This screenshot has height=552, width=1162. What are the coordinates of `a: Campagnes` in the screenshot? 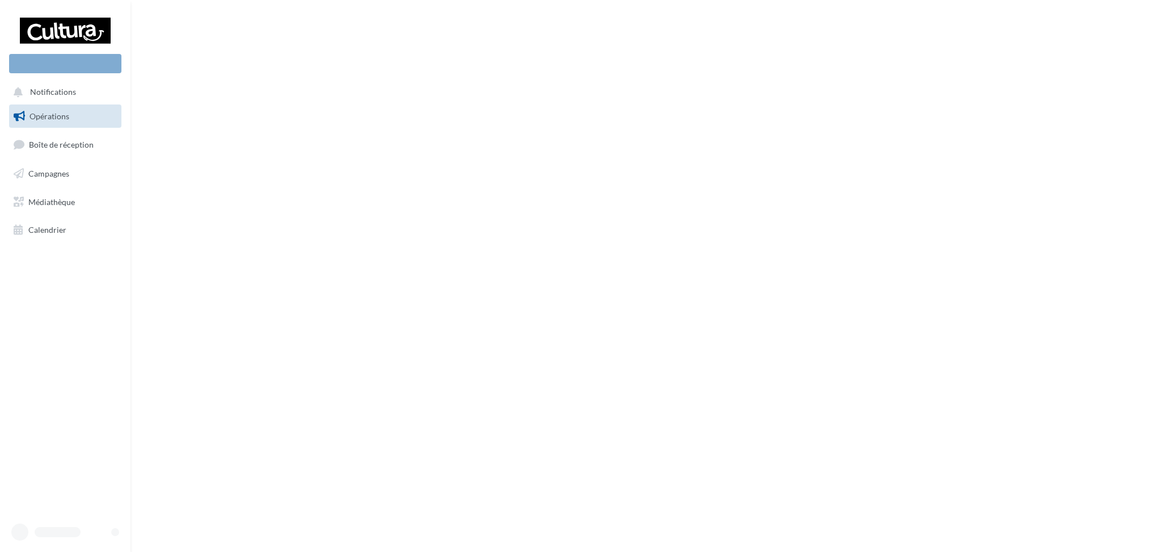 It's located at (65, 174).